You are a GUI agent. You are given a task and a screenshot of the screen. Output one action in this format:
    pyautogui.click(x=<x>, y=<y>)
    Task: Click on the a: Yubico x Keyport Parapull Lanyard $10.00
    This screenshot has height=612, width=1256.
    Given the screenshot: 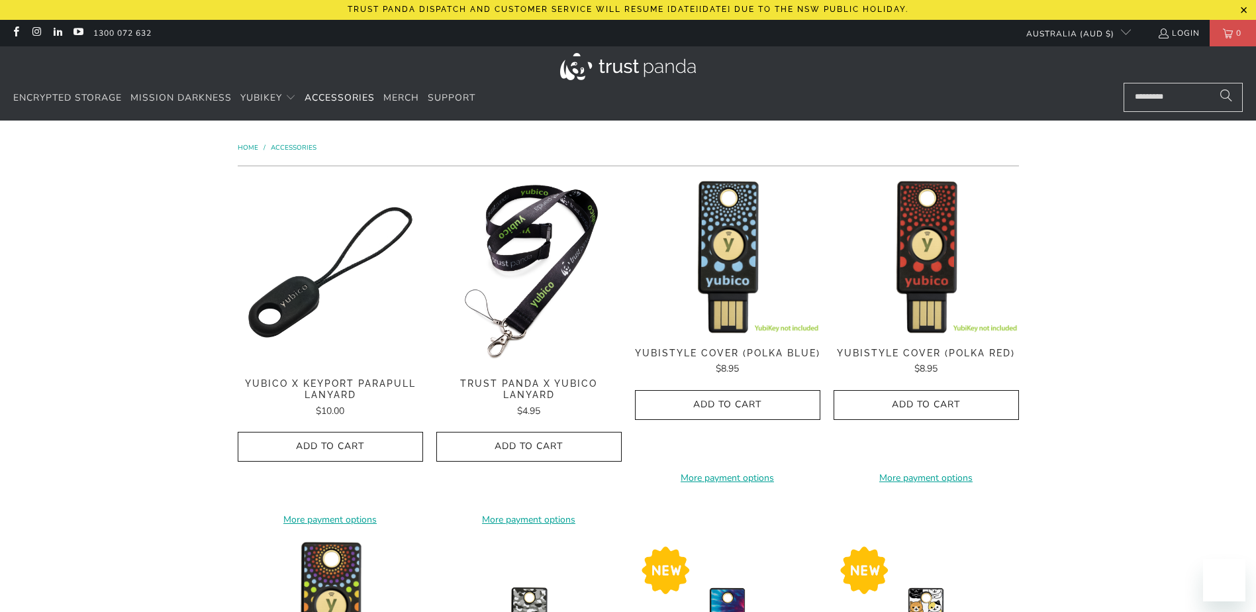 What is the action you would take?
    pyautogui.click(x=330, y=398)
    